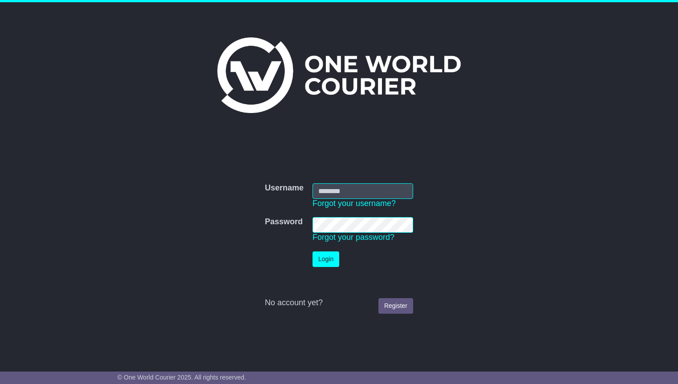 The height and width of the screenshot is (384, 678). What do you see at coordinates (354, 237) in the screenshot?
I see `a: Forgot your password?` at bounding box center [354, 237].